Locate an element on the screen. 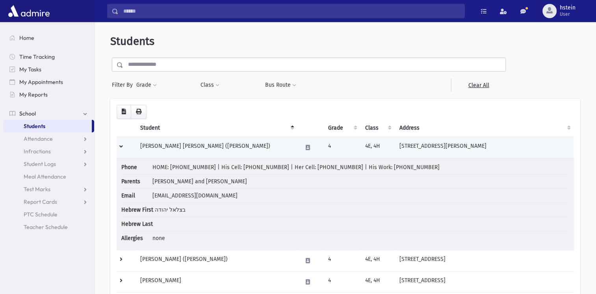 The width and height of the screenshot is (596, 294). a: Report Cards is located at coordinates (48, 202).